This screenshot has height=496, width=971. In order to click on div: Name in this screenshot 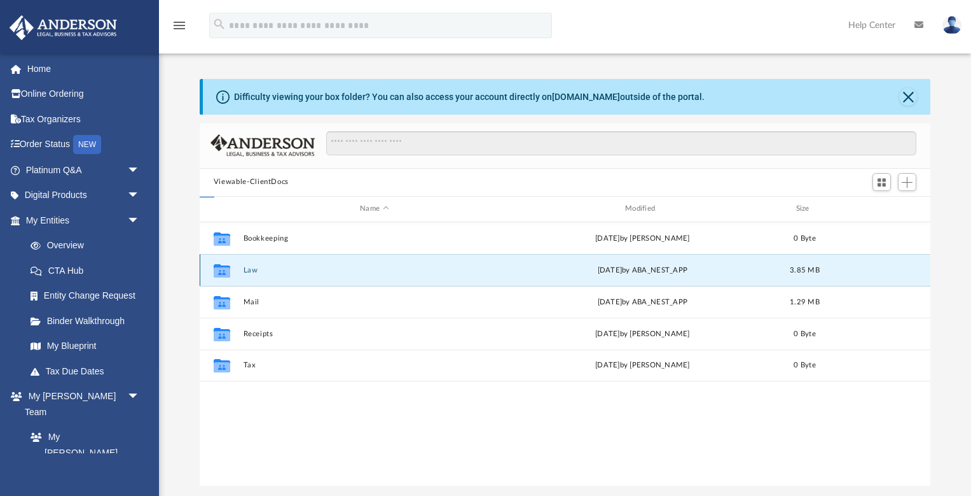, I will do `click(373, 209)`.